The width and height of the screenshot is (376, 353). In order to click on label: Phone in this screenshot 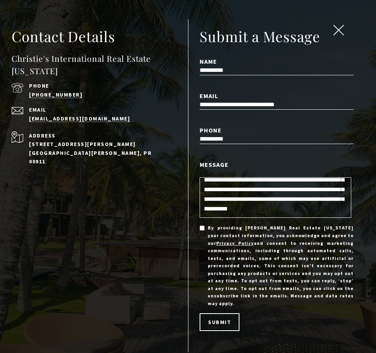, I will do `click(277, 130)`.